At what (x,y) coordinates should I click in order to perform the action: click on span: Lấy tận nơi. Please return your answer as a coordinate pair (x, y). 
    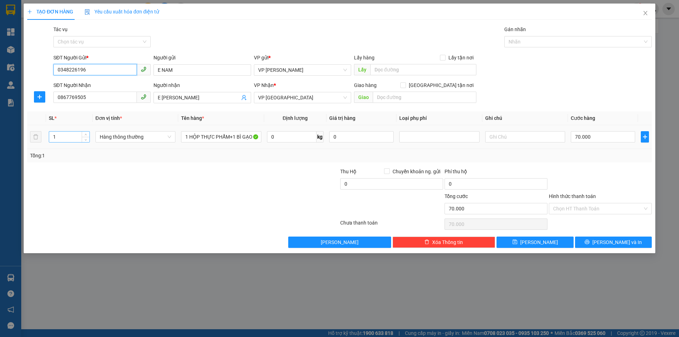
    Looking at the image, I should click on (461, 58).